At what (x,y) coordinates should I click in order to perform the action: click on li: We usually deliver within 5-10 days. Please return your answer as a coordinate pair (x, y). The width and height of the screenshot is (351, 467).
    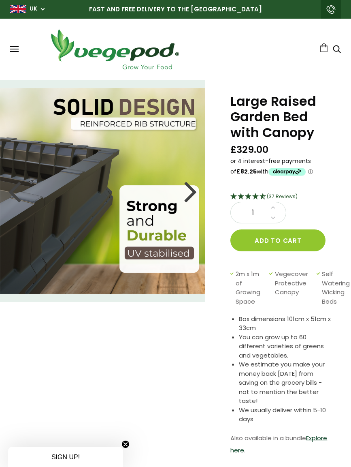
    Looking at the image, I should click on (285, 414).